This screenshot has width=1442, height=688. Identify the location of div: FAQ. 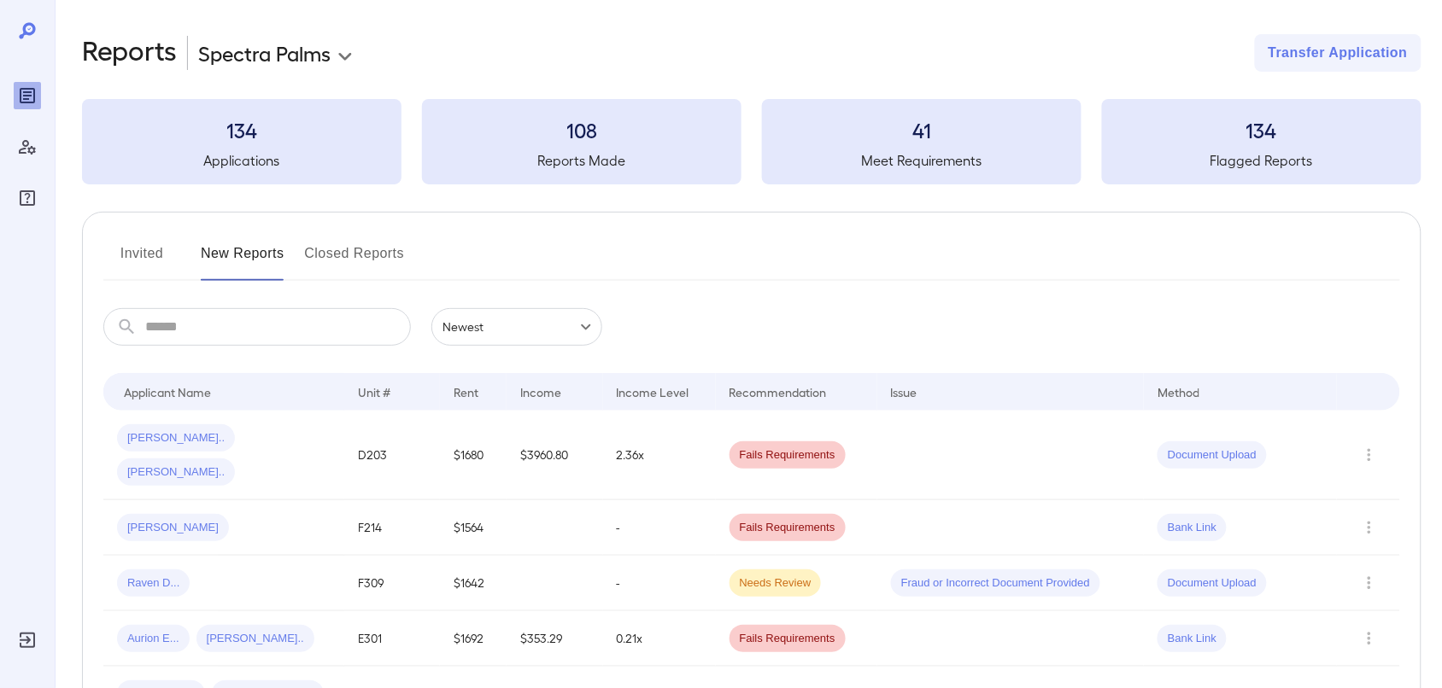
(27, 198).